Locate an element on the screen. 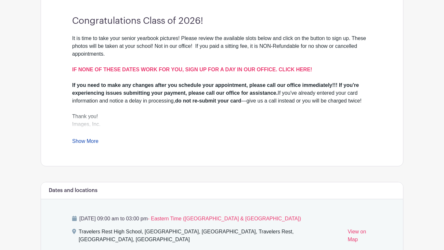 This screenshot has height=250, width=444. a: Show More is located at coordinates (85, 142).